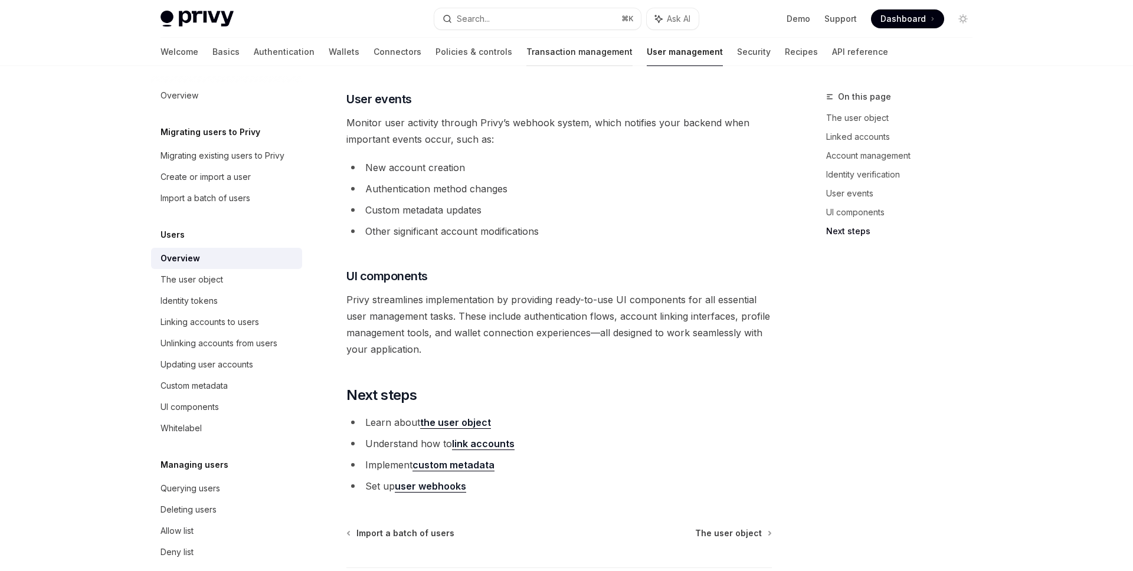 The width and height of the screenshot is (1133, 571). Describe the element at coordinates (189, 301) in the screenshot. I see `div: Identity tokens` at that location.